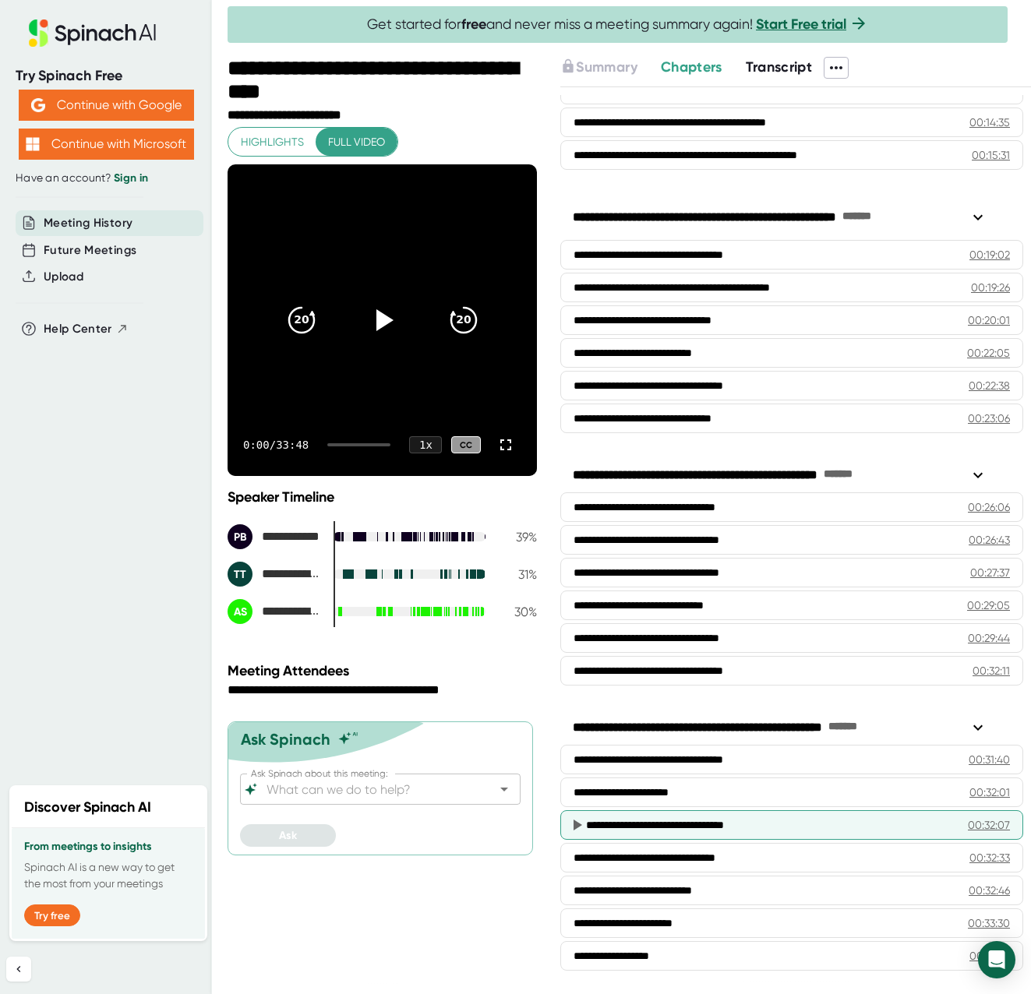 The width and height of the screenshot is (1031, 994). What do you see at coordinates (989, 418) in the screenshot?
I see `div: 00:23:06` at bounding box center [989, 418].